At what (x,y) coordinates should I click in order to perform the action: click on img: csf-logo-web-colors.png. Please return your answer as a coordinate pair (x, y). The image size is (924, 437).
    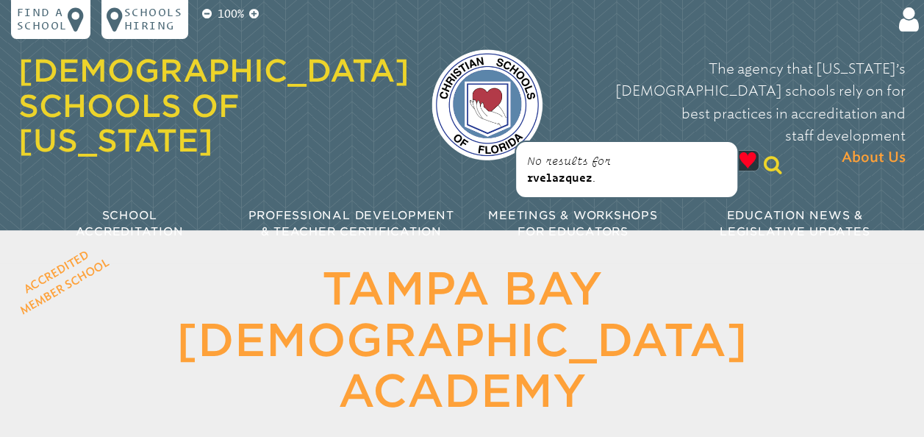
    Looking at the image, I should click on (487, 104).